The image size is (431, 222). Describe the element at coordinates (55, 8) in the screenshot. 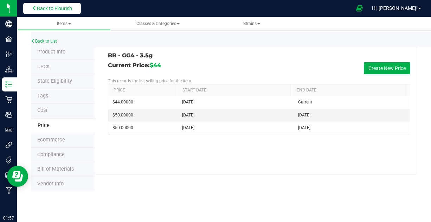

I see `span: Back to Flourish` at that location.